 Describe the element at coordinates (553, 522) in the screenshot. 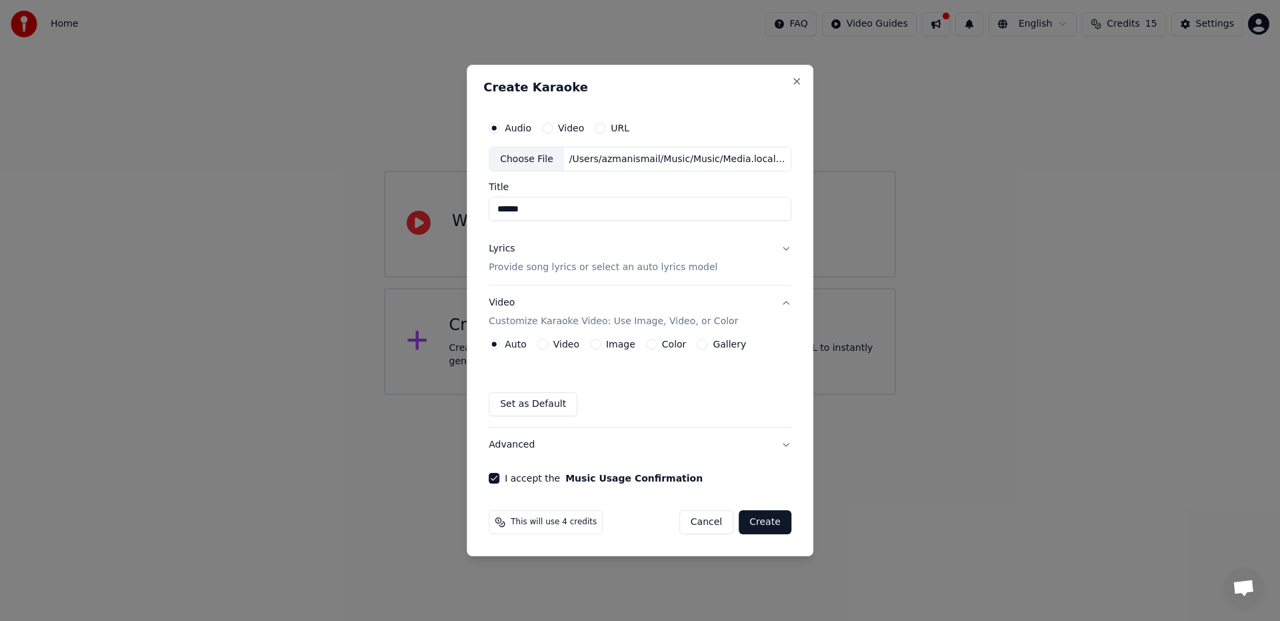

I see `span: This will use 4 credits` at that location.